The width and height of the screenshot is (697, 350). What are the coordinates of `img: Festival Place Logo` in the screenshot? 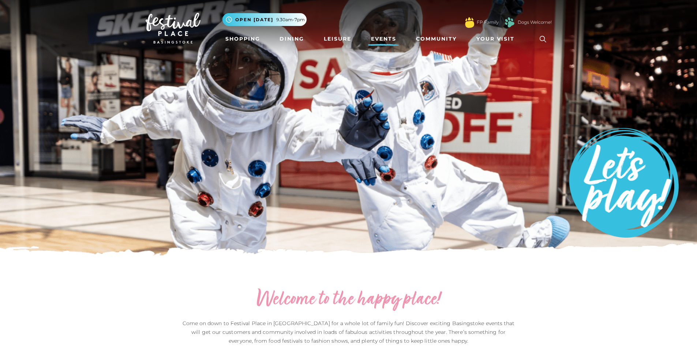 It's located at (173, 28).